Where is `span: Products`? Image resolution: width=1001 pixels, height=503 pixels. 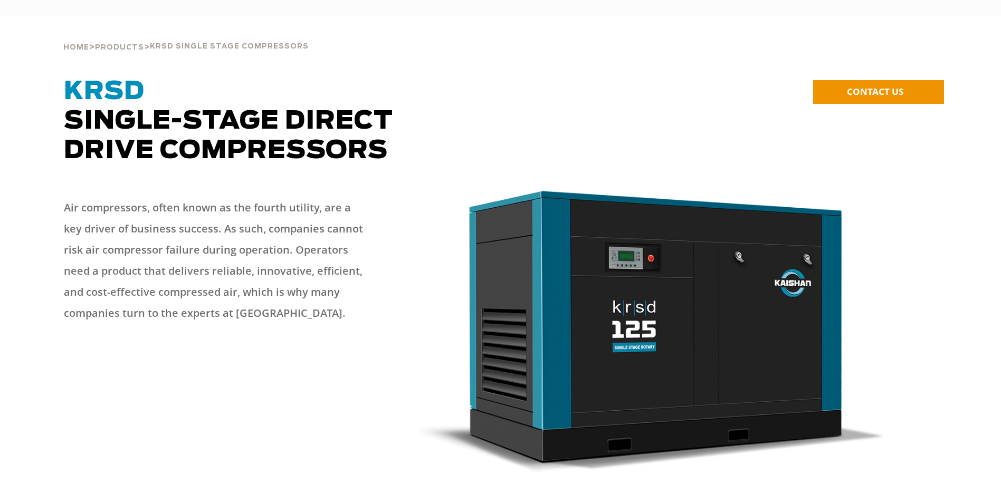
span: Products is located at coordinates (119, 47).